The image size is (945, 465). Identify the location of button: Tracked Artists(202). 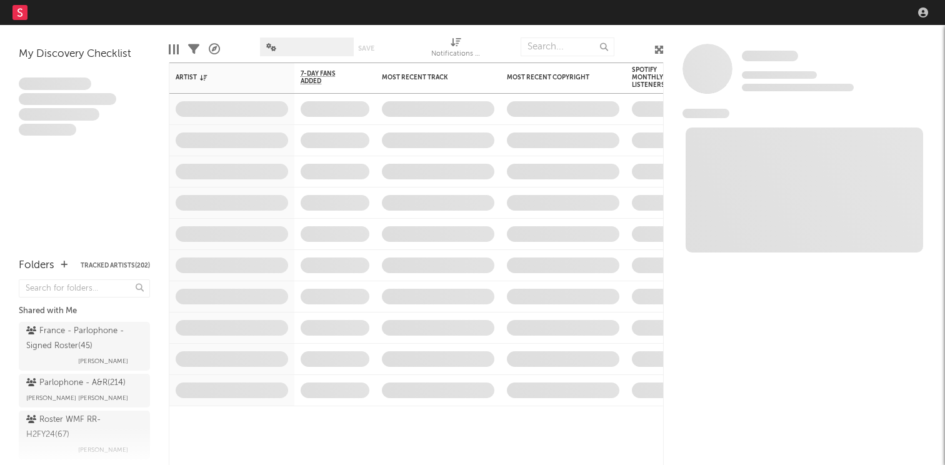
(115, 266).